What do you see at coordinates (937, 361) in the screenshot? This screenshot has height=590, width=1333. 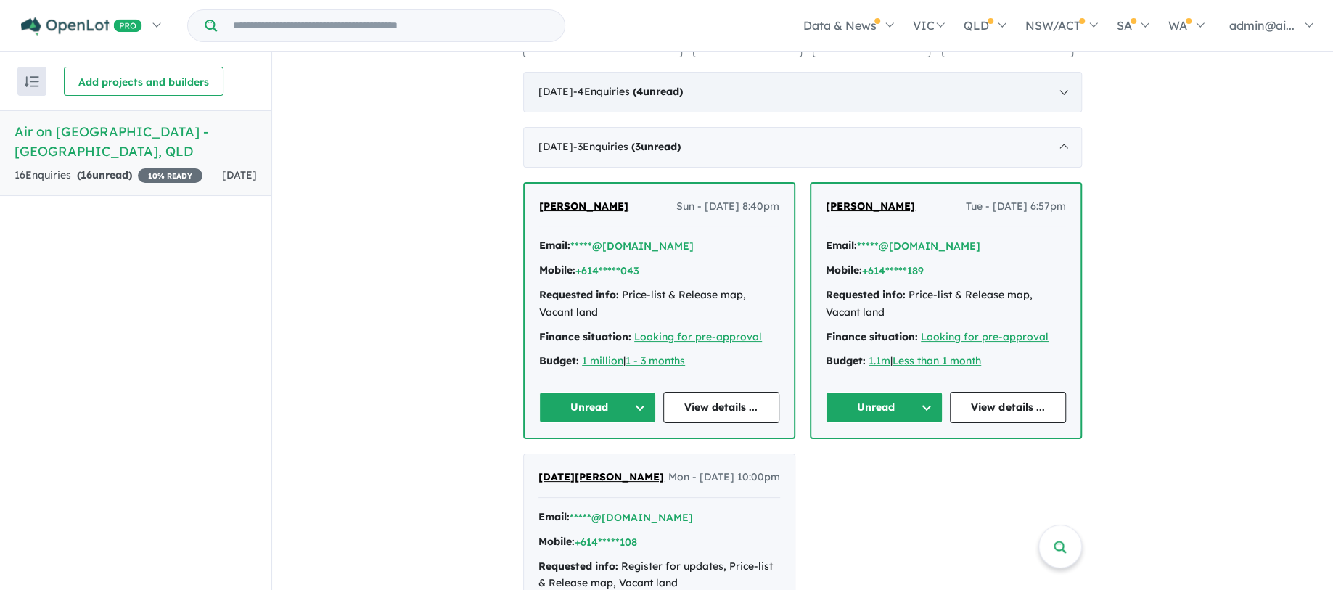 I see `a: Less than 1 month` at bounding box center [937, 361].